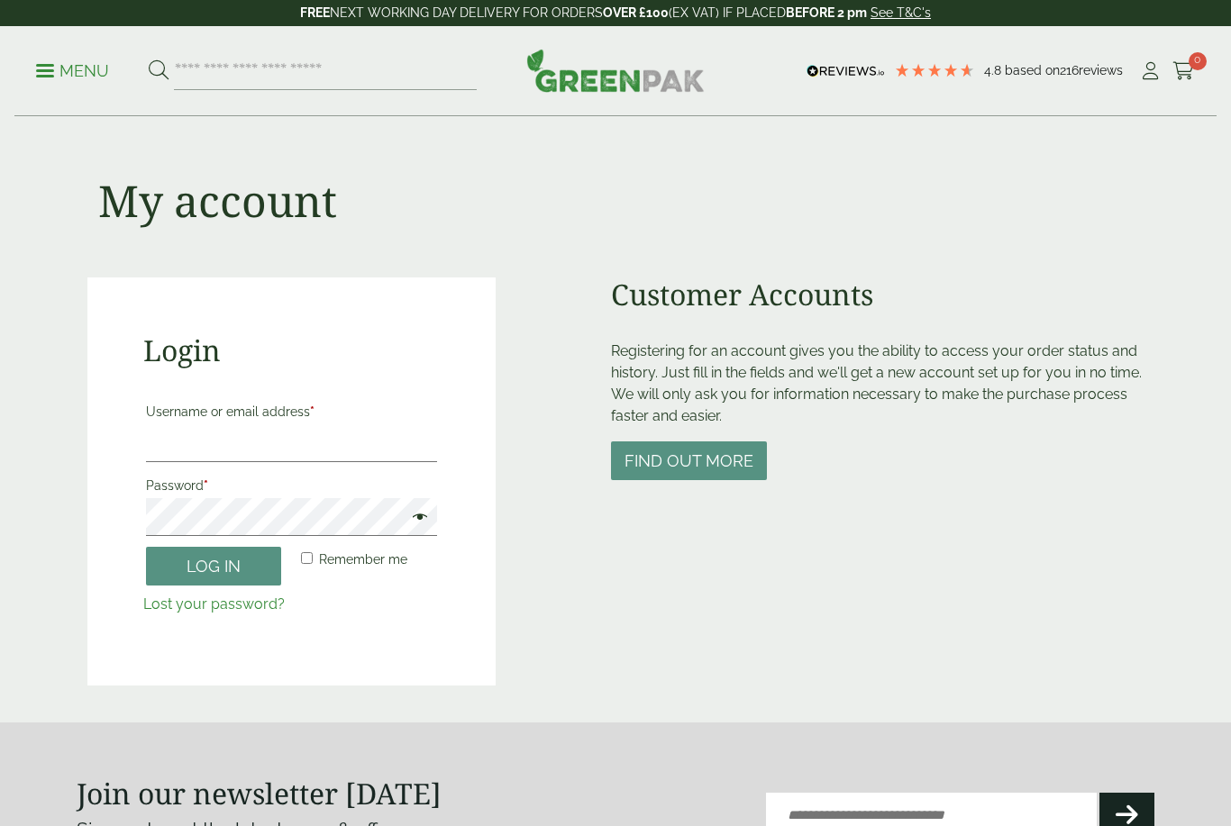  What do you see at coordinates (72, 71) in the screenshot?
I see `p: Menu` at bounding box center [72, 71].